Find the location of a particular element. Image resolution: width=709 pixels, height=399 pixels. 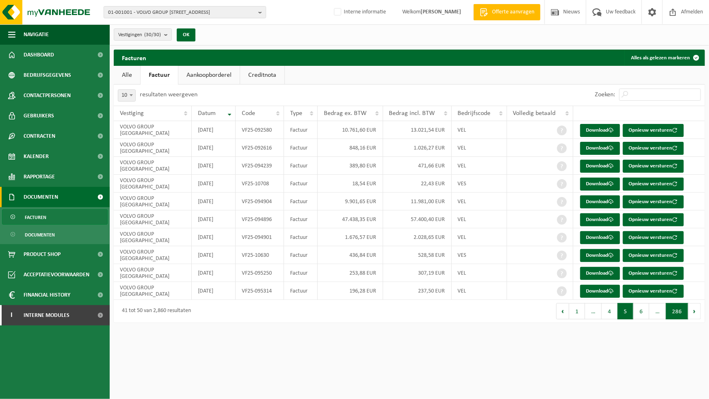

button: 6 is located at coordinates (641, 311).